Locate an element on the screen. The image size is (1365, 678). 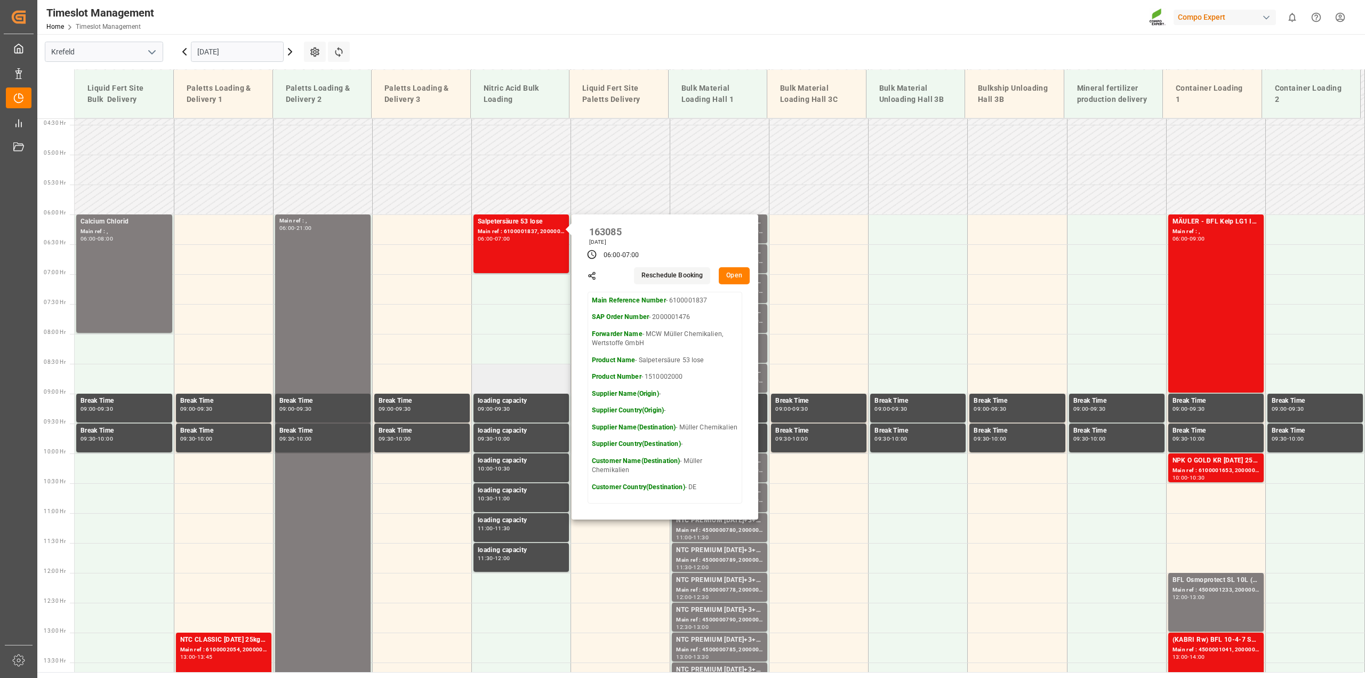
div: Main ref : , is located at coordinates (1216, 231).